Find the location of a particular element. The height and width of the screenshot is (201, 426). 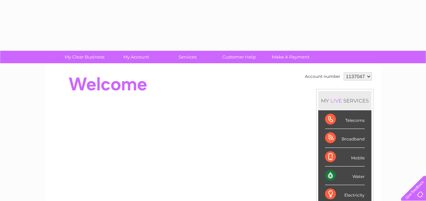

div: Mobile is located at coordinates (344, 157).